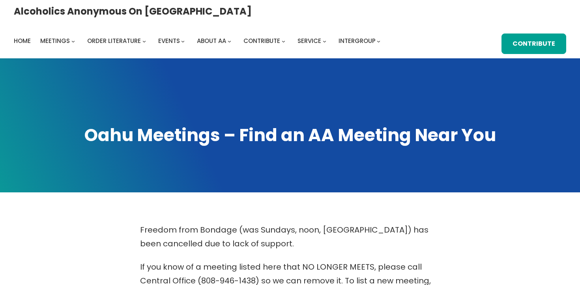  I want to click on a: Intergroup, so click(357, 41).